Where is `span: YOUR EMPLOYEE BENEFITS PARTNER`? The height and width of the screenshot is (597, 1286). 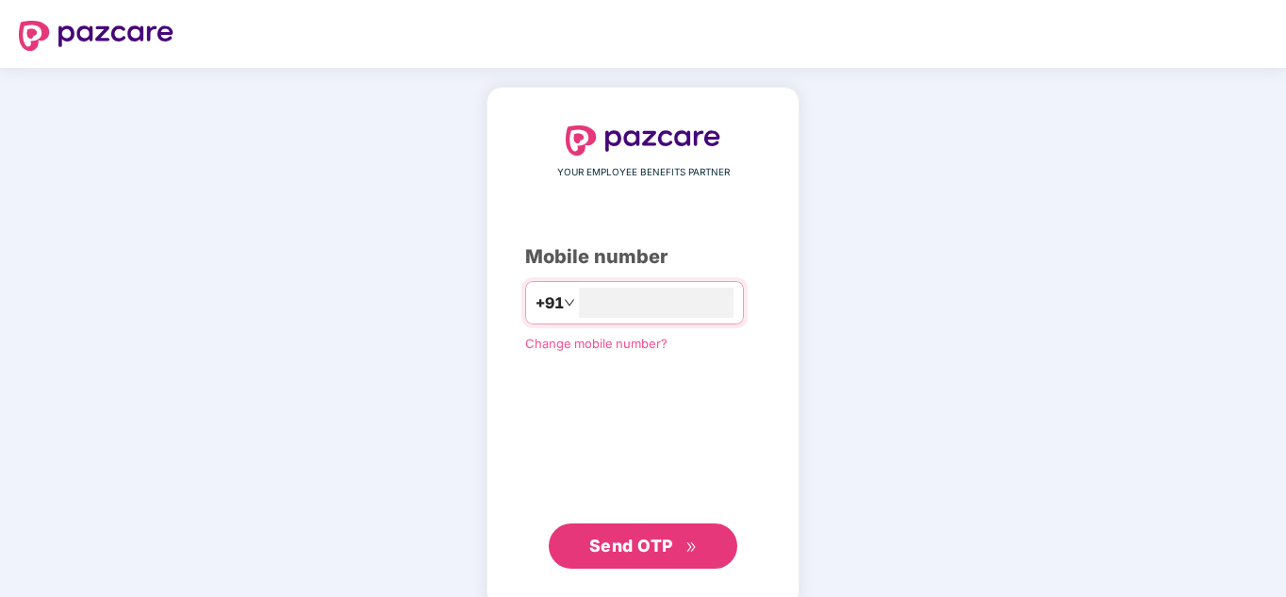
span: YOUR EMPLOYEE BENEFITS PARTNER is located at coordinates (643, 173).